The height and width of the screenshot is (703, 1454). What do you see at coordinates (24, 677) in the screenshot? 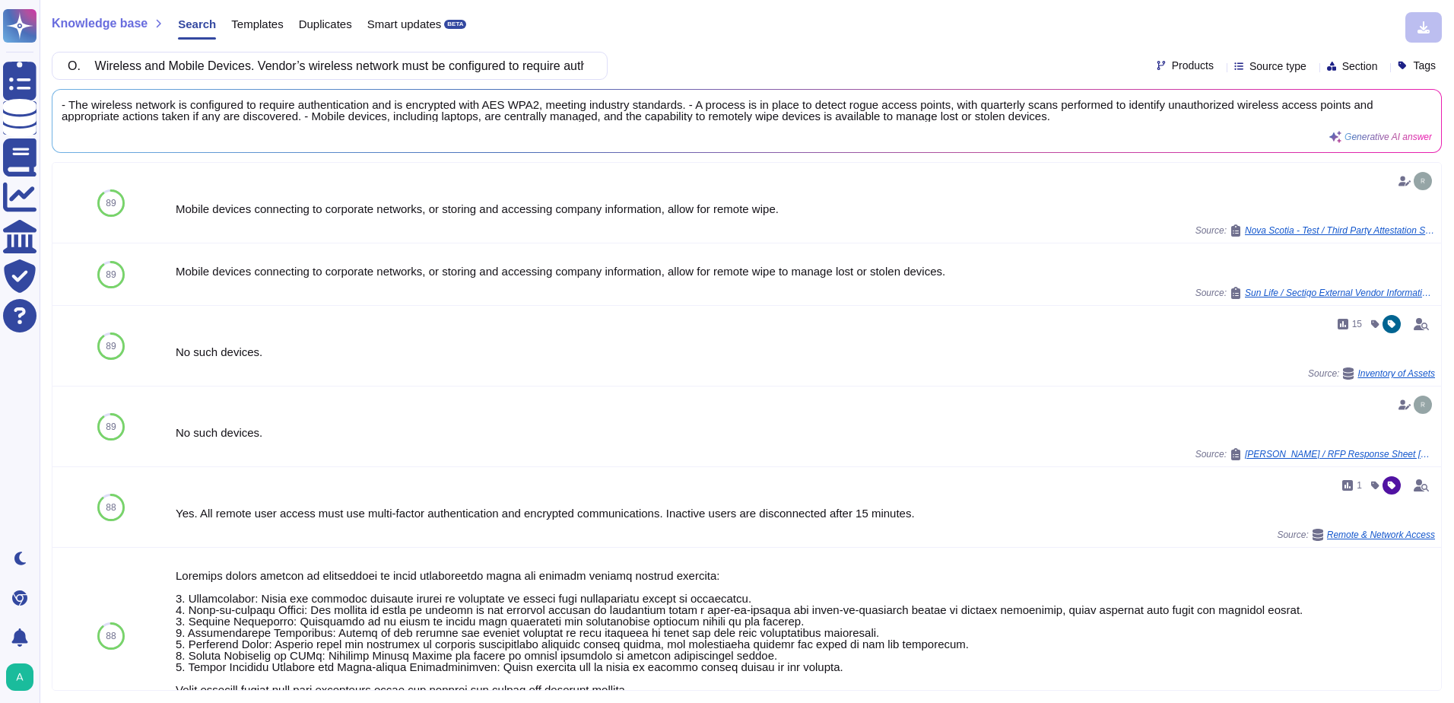
I see `button: user` at bounding box center [24, 677].